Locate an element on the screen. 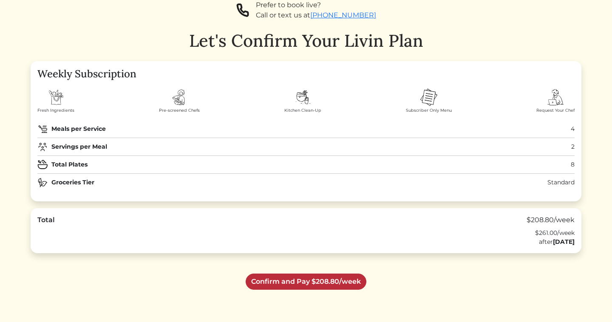 The image size is (612, 322). h4: Weekly Subscription is located at coordinates (306, 74).